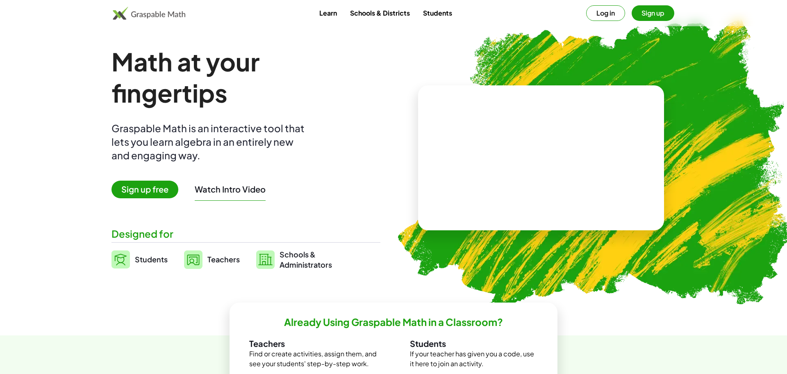 This screenshot has height=374, width=787. I want to click on a: Schools &Administrators, so click(294, 259).